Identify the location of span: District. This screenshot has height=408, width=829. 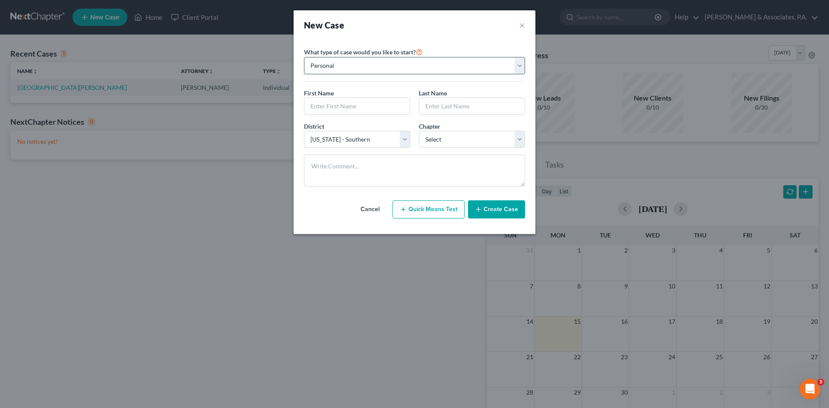
(314, 126).